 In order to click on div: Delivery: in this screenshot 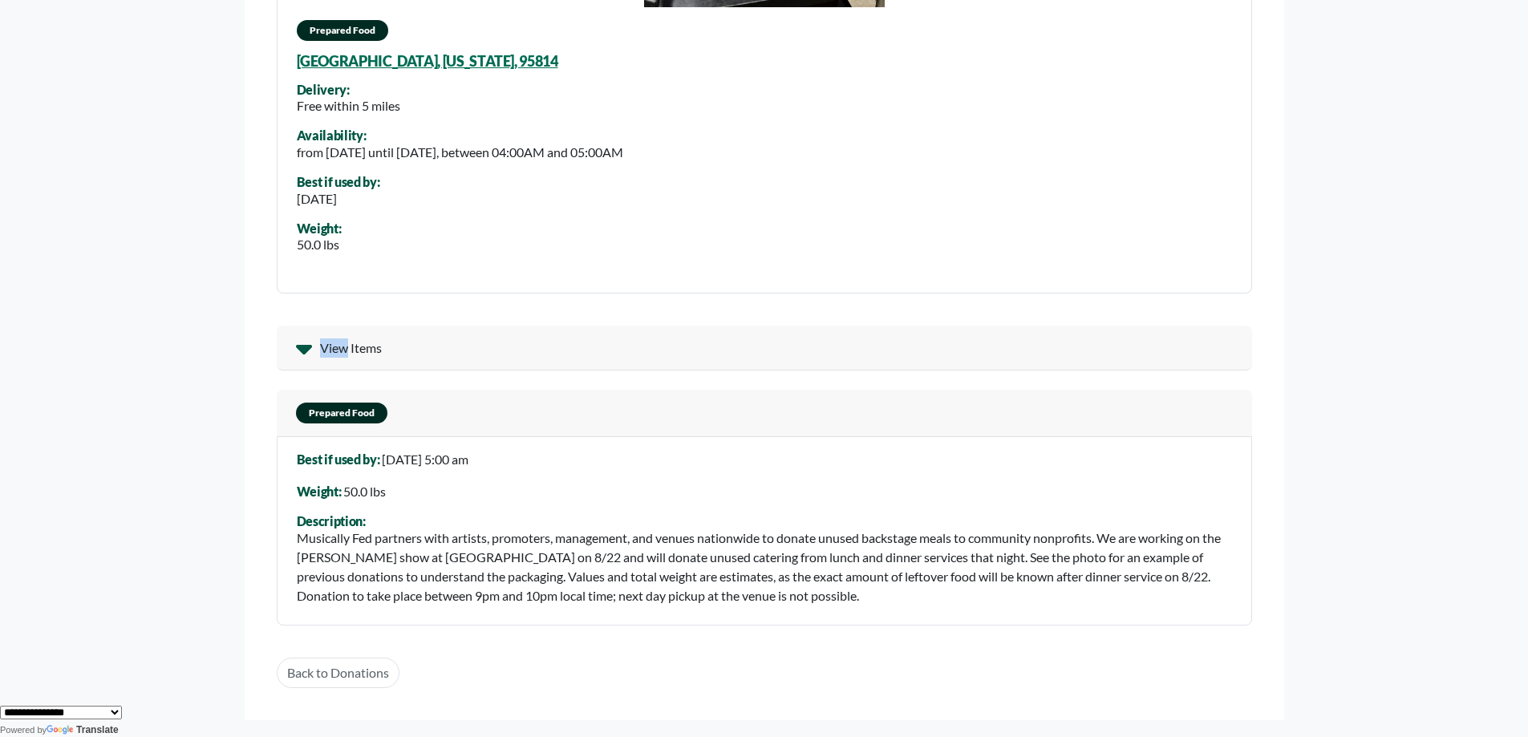, I will do `click(348, 90)`.